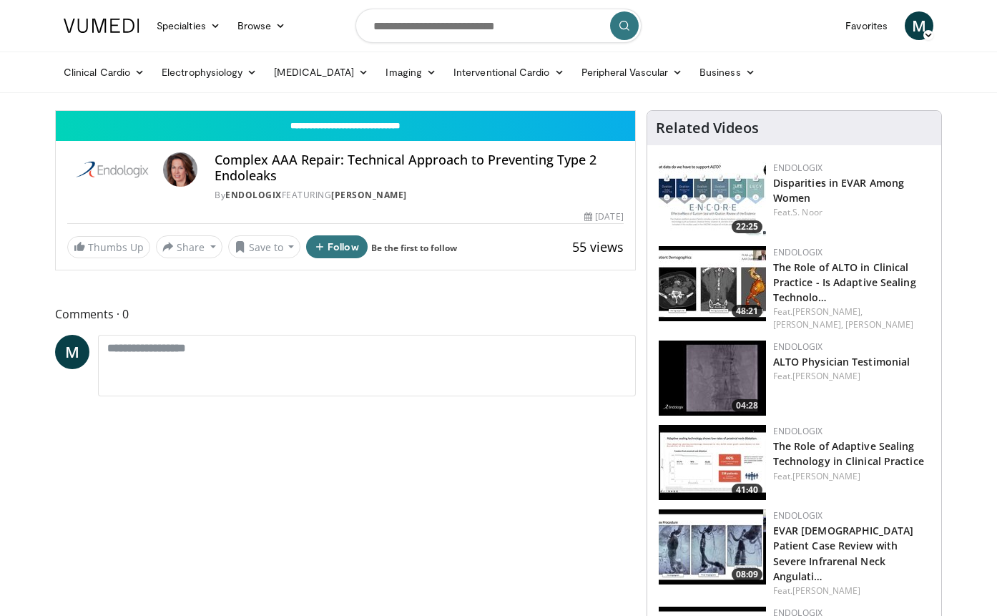 Image resolution: width=997 pixels, height=616 pixels. What do you see at coordinates (839, 190) in the screenshot?
I see `a: Disparities in EVAR Among Women` at bounding box center [839, 190].